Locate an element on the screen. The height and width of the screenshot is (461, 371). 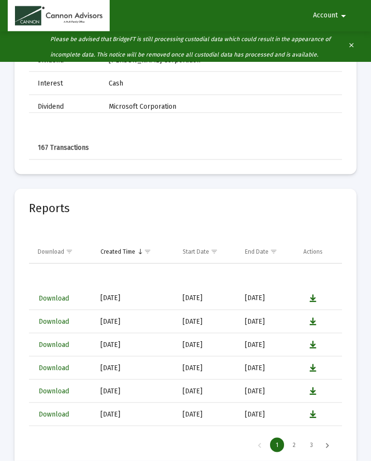
i: Please be advised that BridgeFT is still processing custodial data which could result in the appe... is located at coordinates (190, 47).